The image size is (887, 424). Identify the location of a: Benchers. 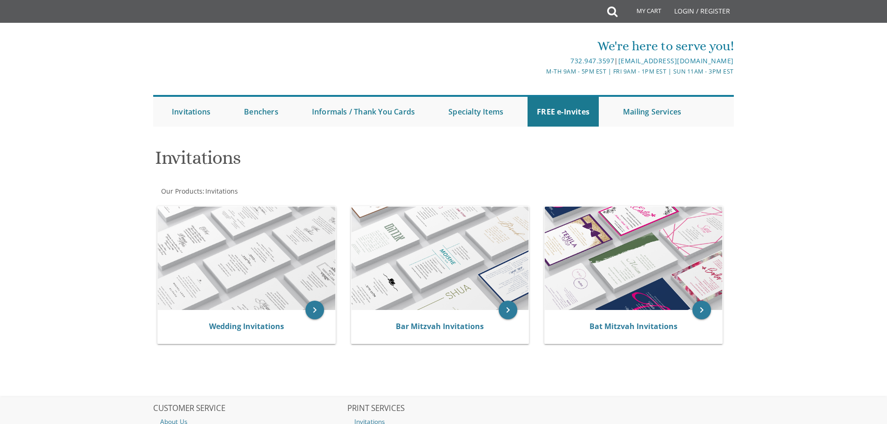
(261, 112).